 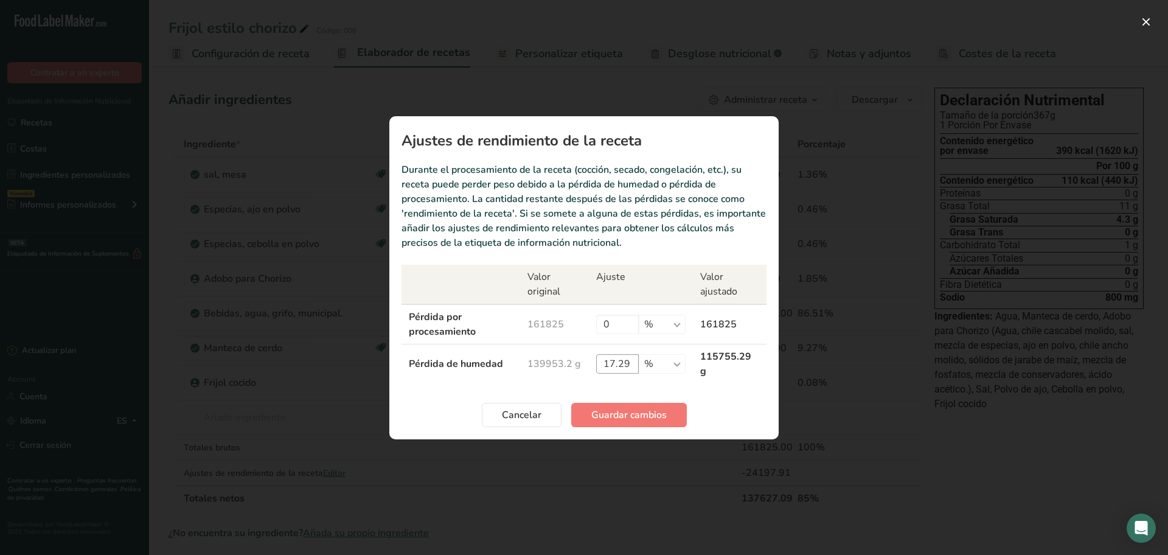 I want to click on th: Valor original, so click(x=554, y=284).